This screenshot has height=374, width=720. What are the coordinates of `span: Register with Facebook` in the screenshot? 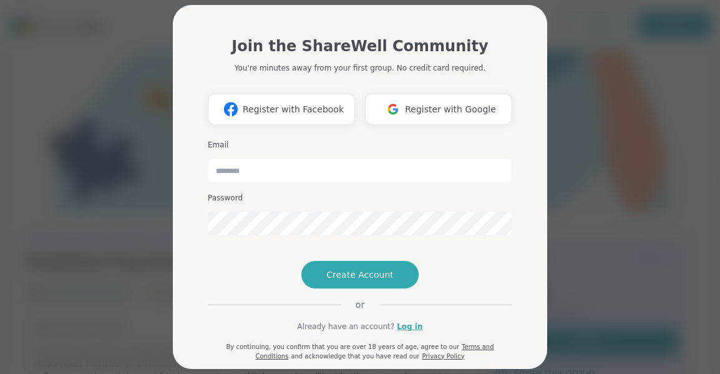 It's located at (293, 109).